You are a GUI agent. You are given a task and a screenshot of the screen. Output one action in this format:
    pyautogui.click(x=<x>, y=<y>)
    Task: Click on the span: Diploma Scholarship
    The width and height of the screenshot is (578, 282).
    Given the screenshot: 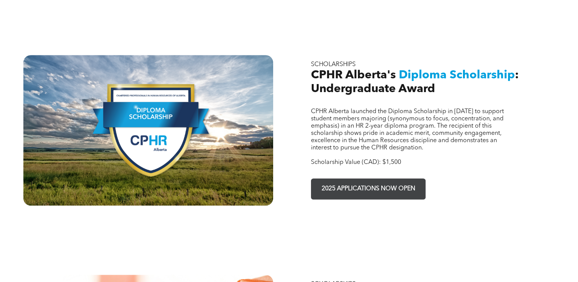 What is the action you would take?
    pyautogui.click(x=457, y=75)
    